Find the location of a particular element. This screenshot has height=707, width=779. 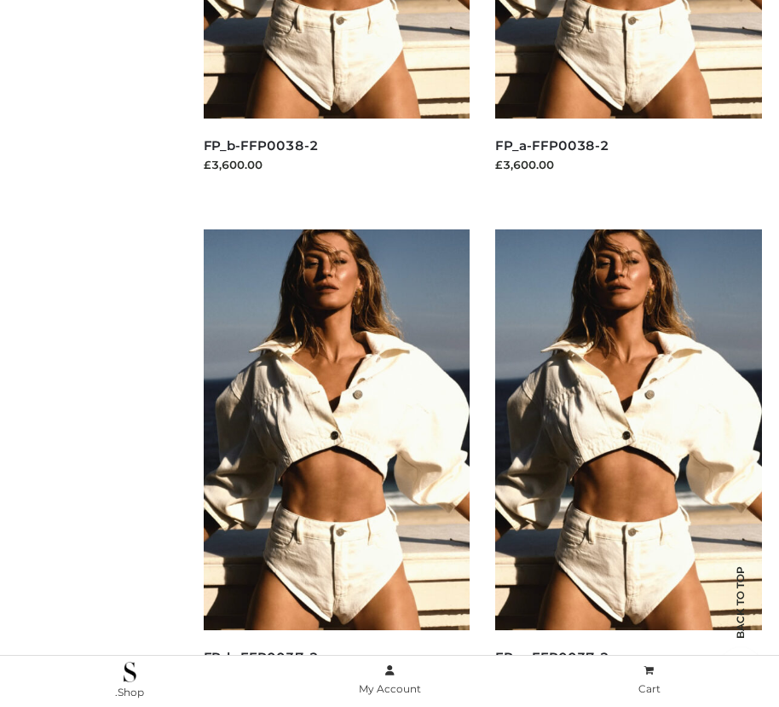

span: My Account is located at coordinates (390, 688).